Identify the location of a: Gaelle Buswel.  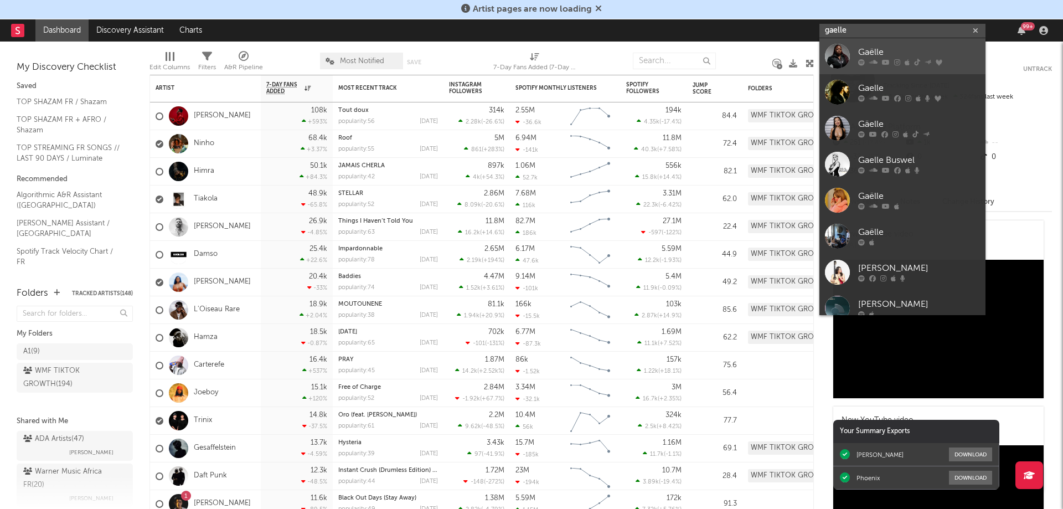
(903, 164).